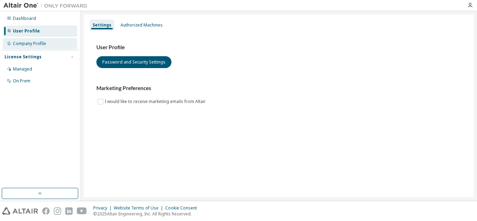 The width and height of the screenshot is (477, 221). I want to click on img: Altair One, so click(47, 6).